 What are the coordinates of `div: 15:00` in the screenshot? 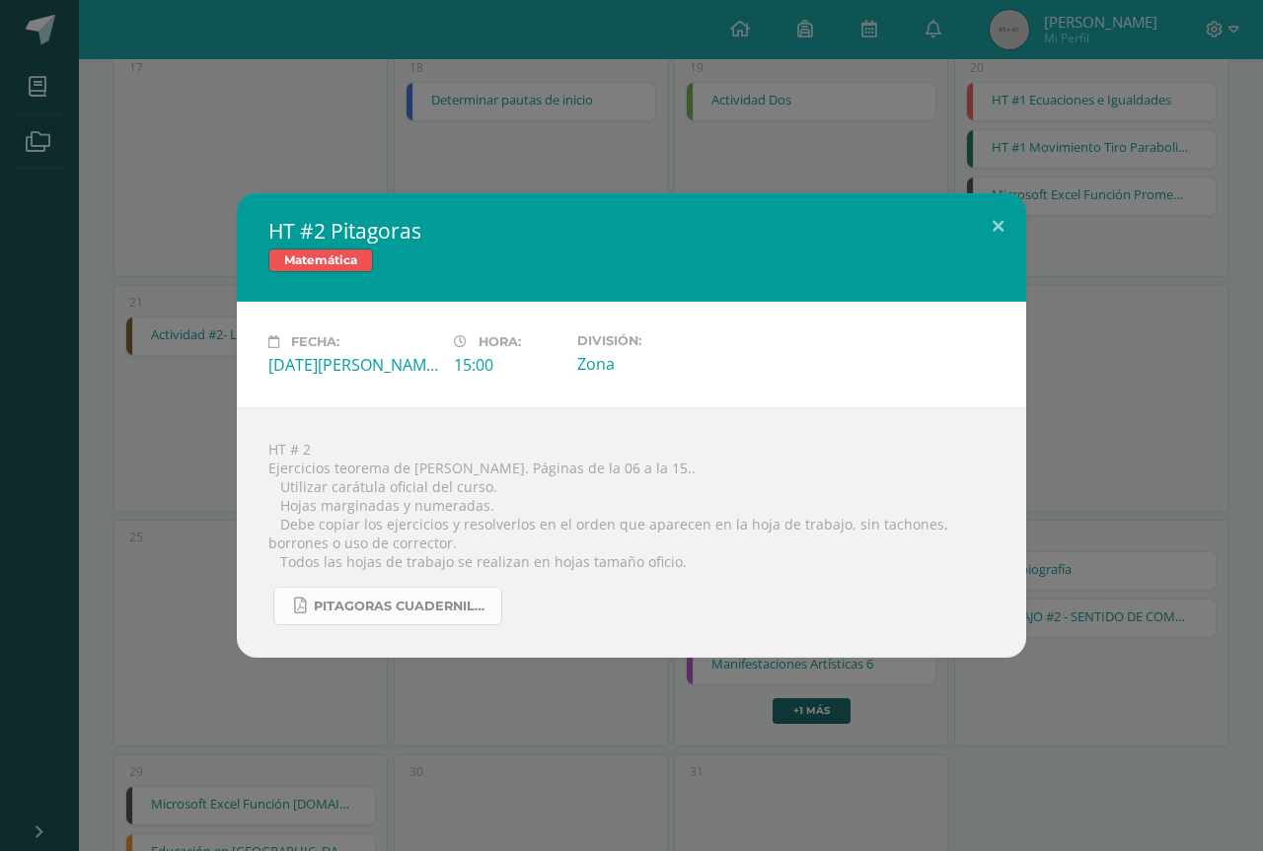 It's located at (507, 365).